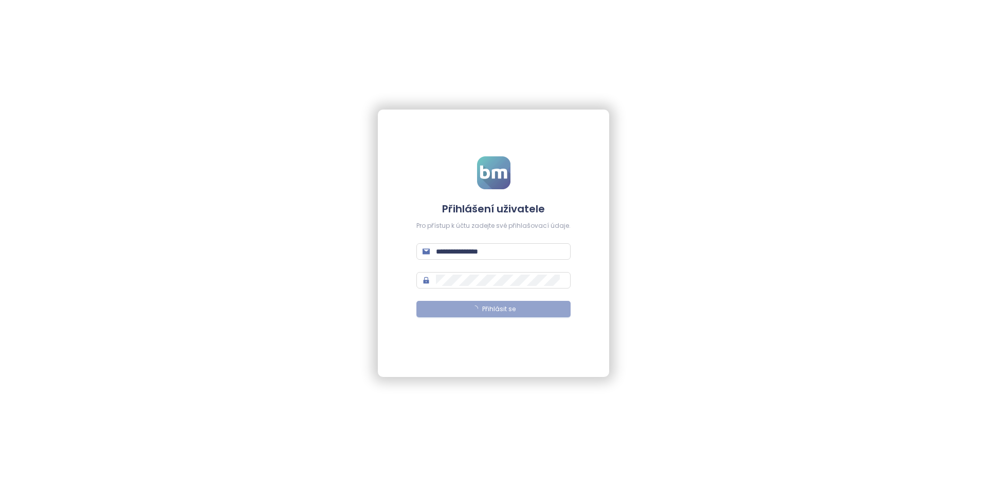 The height and width of the screenshot is (486, 987). Describe the element at coordinates (493, 209) in the screenshot. I see `h4: Přihlášení uživatele` at that location.